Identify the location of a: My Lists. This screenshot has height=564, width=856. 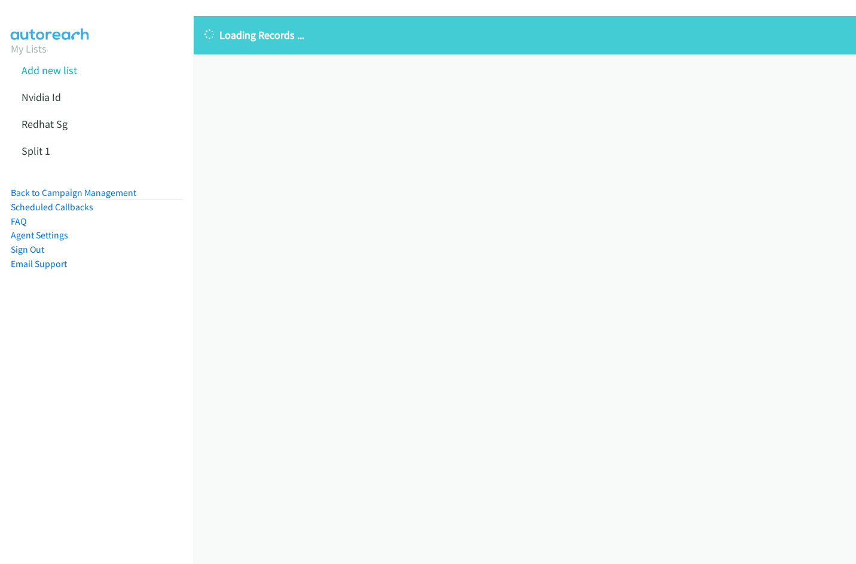
(29, 48).